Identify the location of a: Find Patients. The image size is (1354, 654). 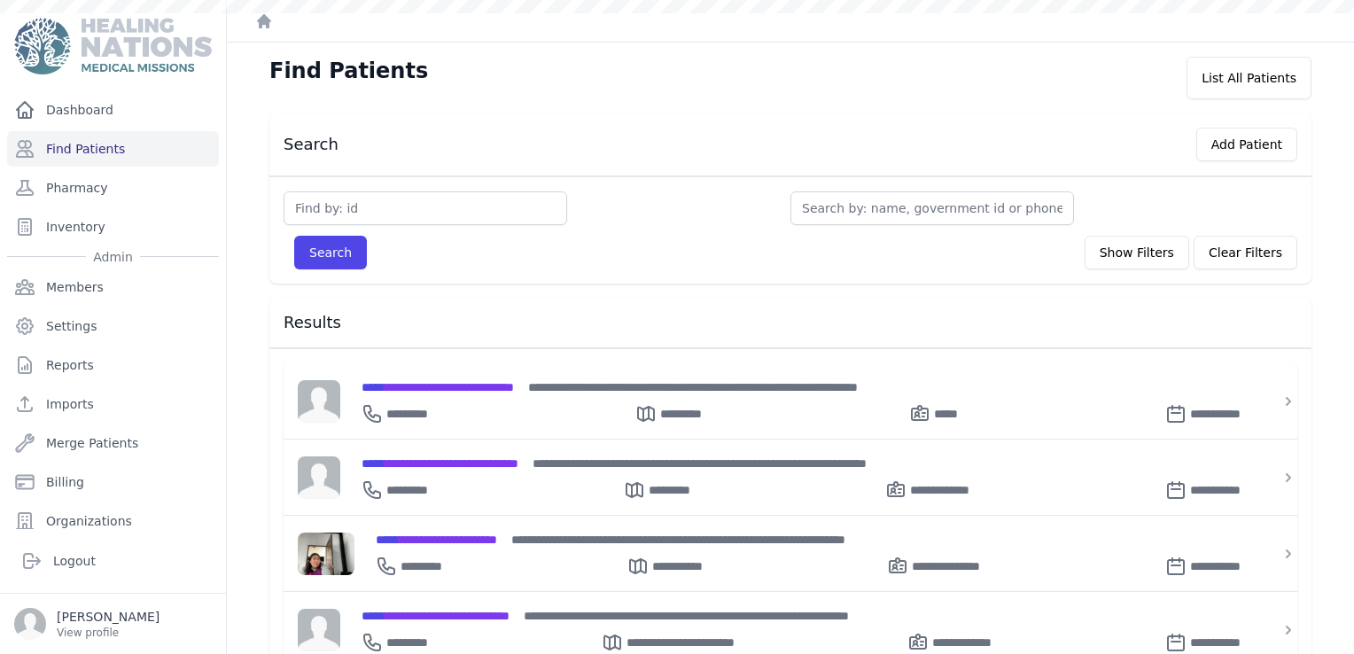
(113, 149).